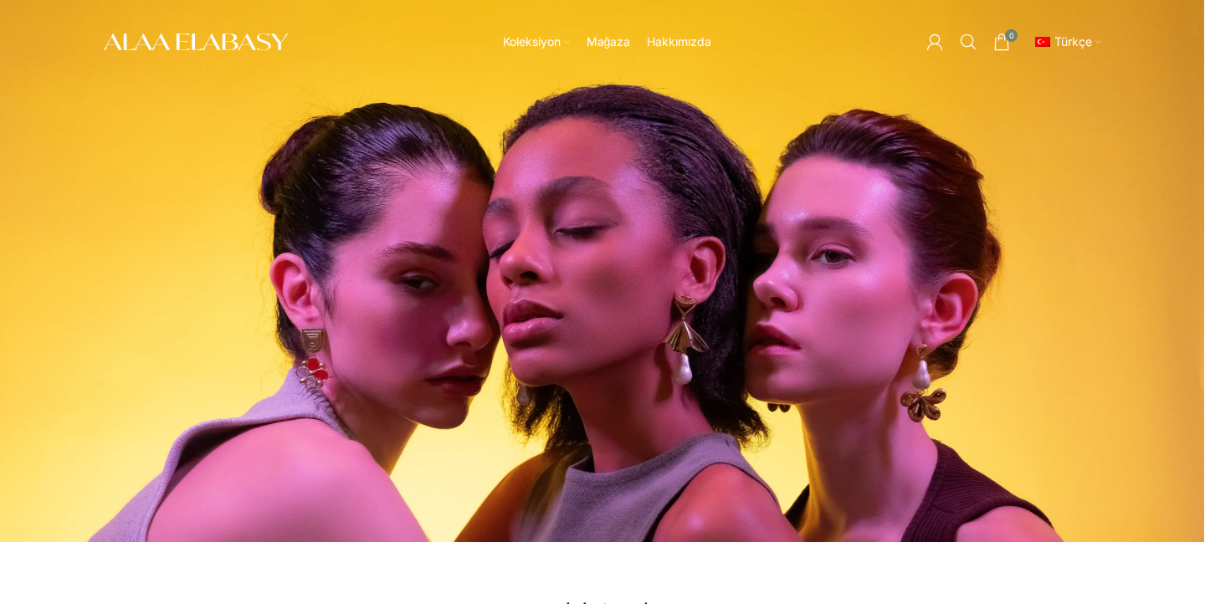 The image size is (1205, 604). Describe the element at coordinates (1002, 42) in the screenshot. I see `a: 0` at that location.